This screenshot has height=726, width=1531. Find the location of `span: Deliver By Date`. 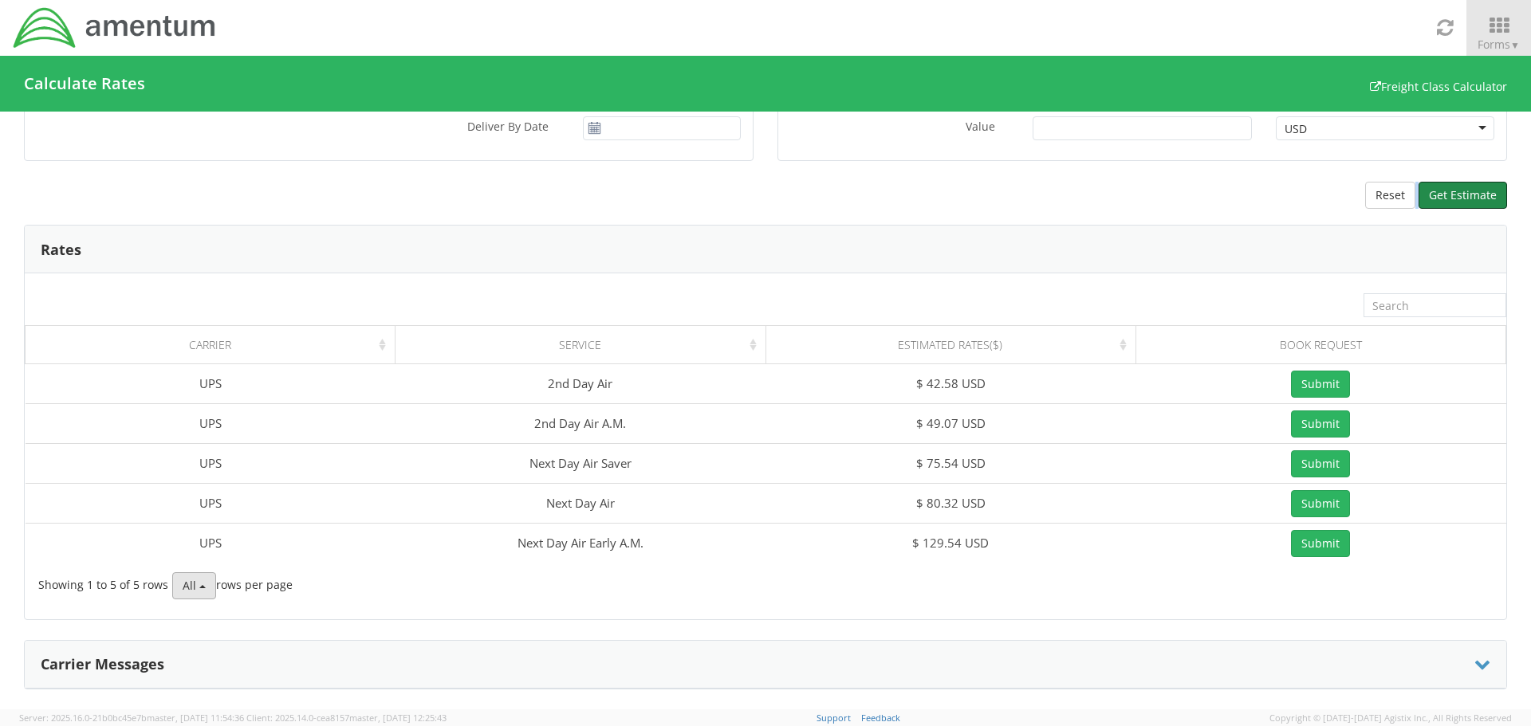

span: Deliver By Date is located at coordinates (508, 128).